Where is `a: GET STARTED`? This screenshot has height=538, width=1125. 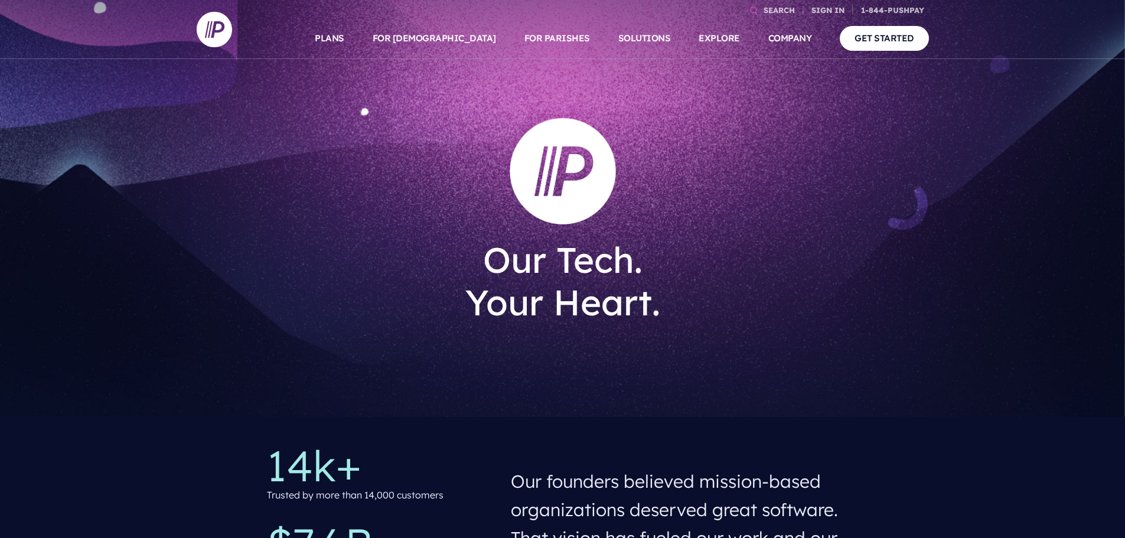 a: GET STARTED is located at coordinates (884, 38).